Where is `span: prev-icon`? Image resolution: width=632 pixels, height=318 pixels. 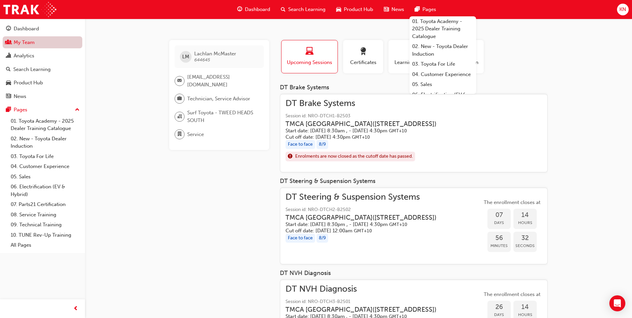 span: prev-icon is located at coordinates (76, 309).